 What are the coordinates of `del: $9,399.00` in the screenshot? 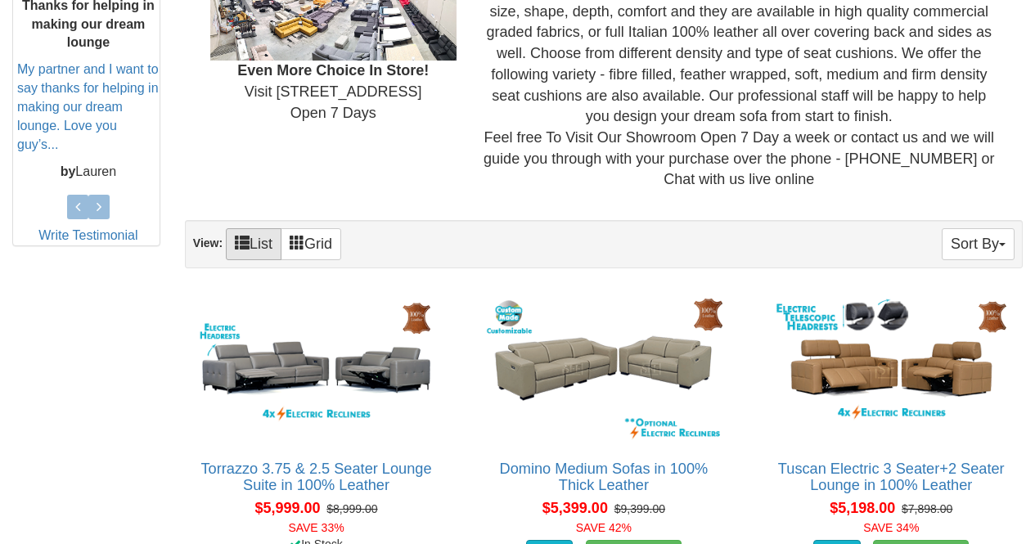 It's located at (640, 509).